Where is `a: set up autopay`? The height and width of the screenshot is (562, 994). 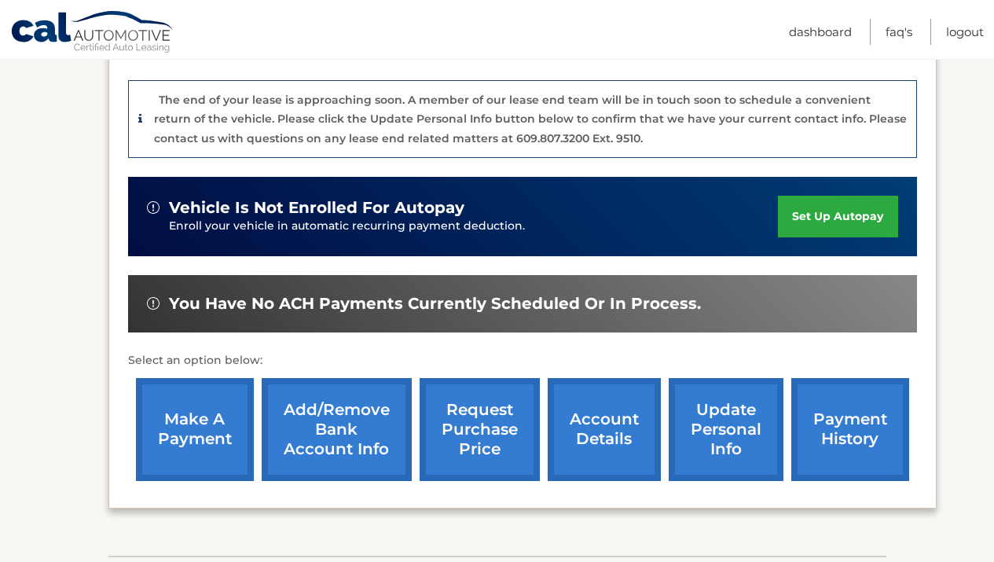 a: set up autopay is located at coordinates (838, 216).